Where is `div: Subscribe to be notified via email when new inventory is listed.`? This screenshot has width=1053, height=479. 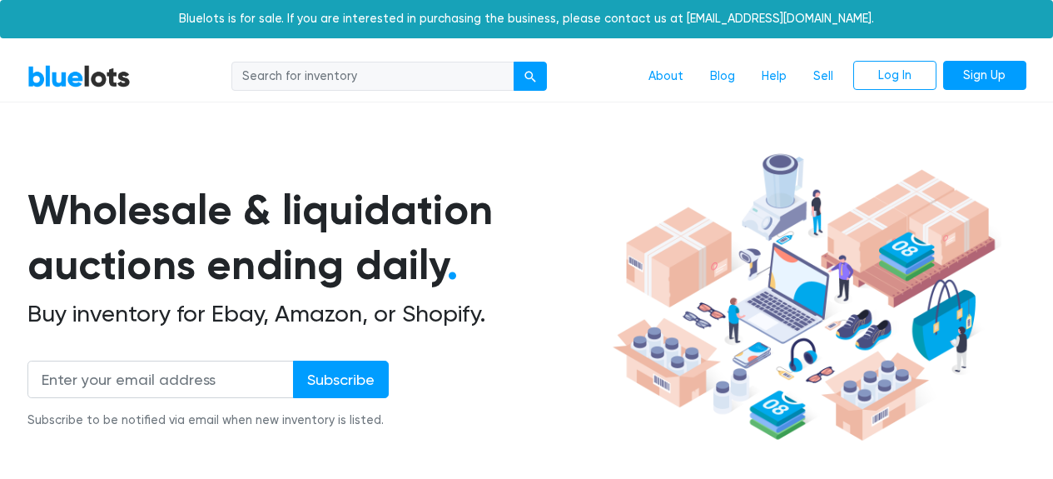 div: Subscribe to be notified via email when new inventory is listed. is located at coordinates (208, 420).